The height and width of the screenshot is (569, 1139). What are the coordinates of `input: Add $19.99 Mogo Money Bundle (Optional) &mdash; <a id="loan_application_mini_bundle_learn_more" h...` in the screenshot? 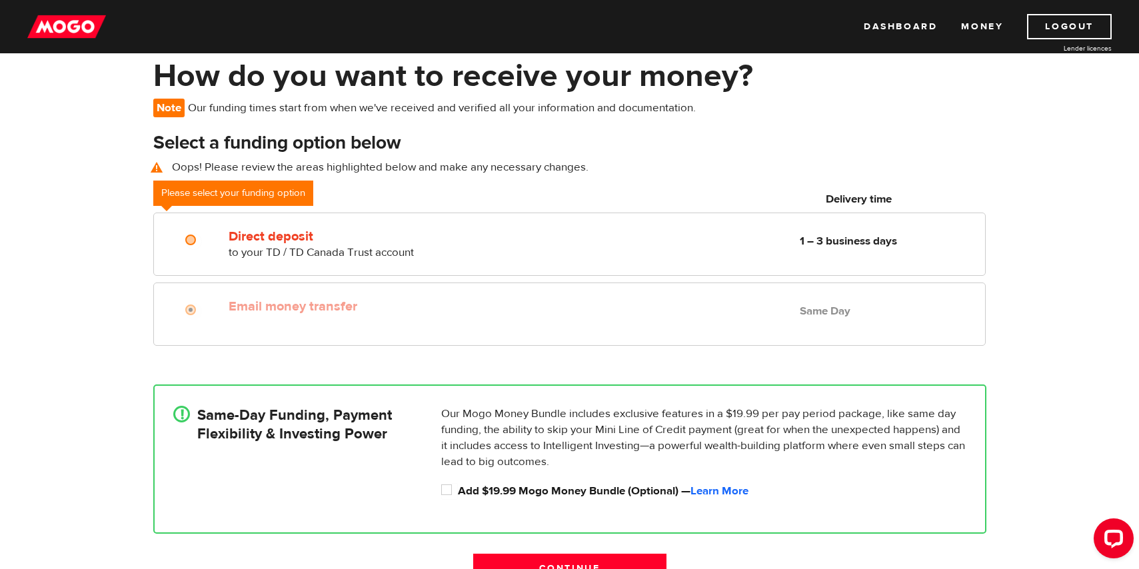 It's located at (449, 491).